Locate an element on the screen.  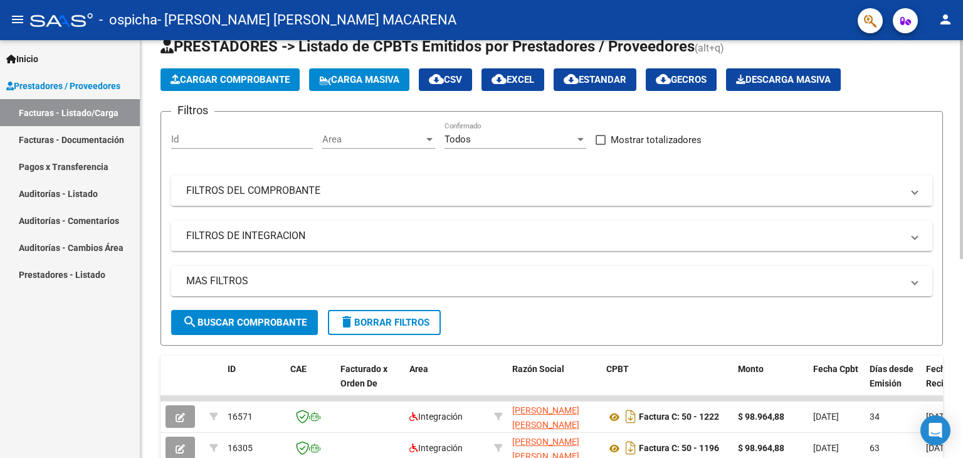
span: Carga Masiva is located at coordinates (359, 80).